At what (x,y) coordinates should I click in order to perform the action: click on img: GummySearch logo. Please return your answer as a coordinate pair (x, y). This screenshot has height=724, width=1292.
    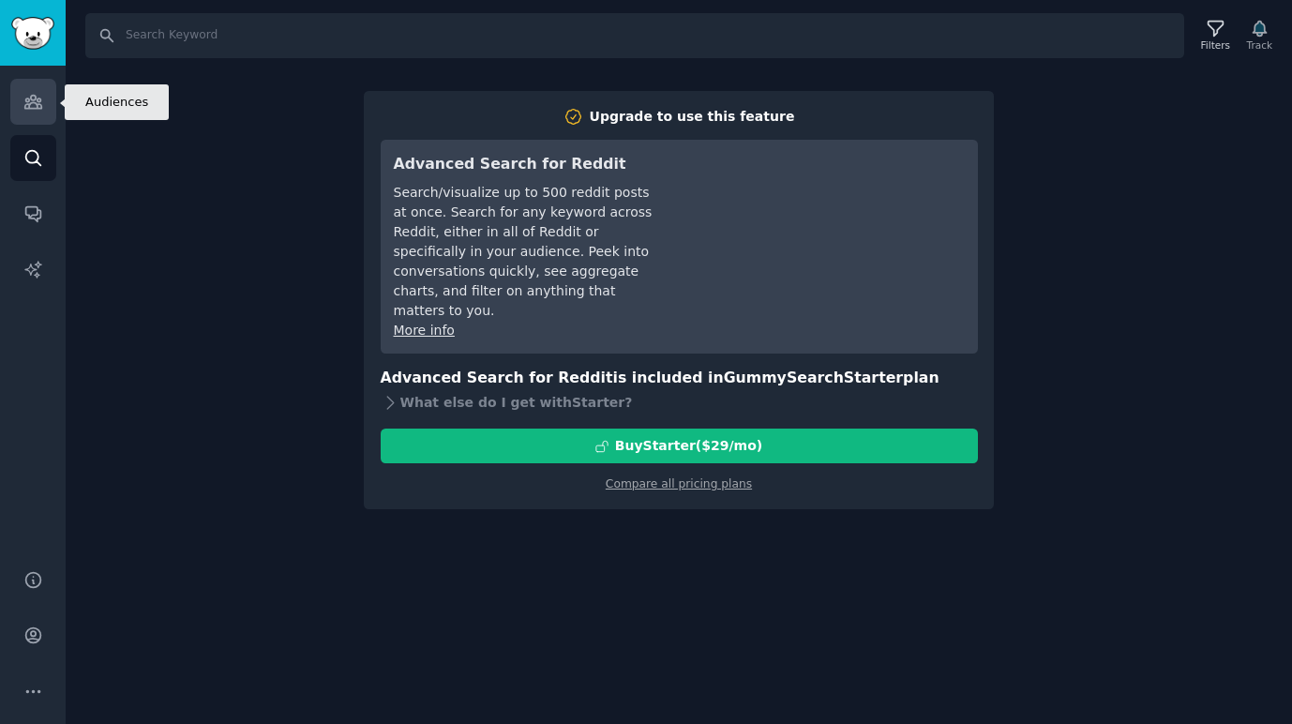
    Looking at the image, I should click on (33, 33).